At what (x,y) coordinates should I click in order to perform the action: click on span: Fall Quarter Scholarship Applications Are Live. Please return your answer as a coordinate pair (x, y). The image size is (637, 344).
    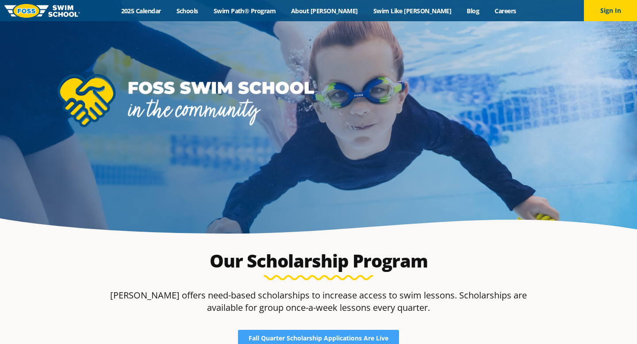
    Looking at the image, I should click on (319, 339).